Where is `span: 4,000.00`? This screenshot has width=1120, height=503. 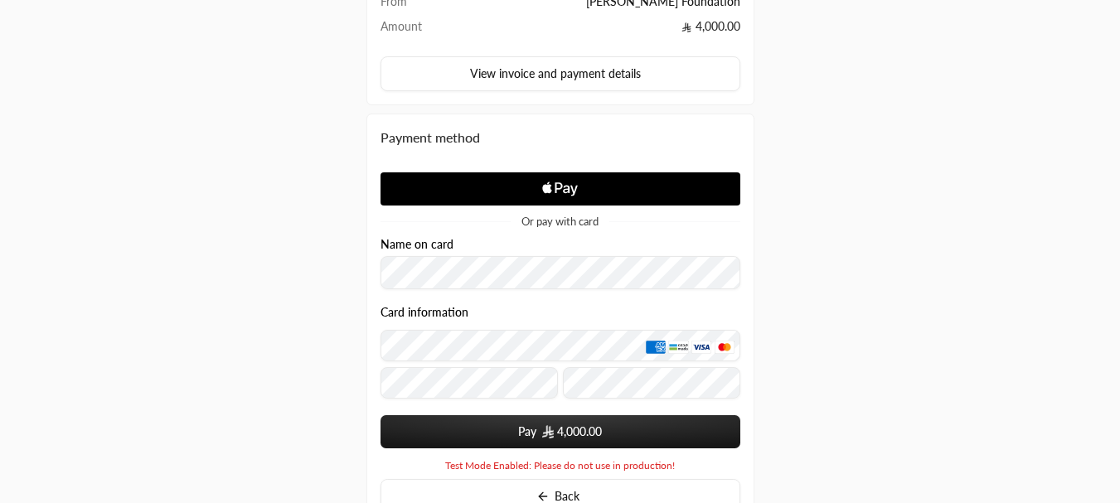 span: 4,000.00 is located at coordinates (579, 432).